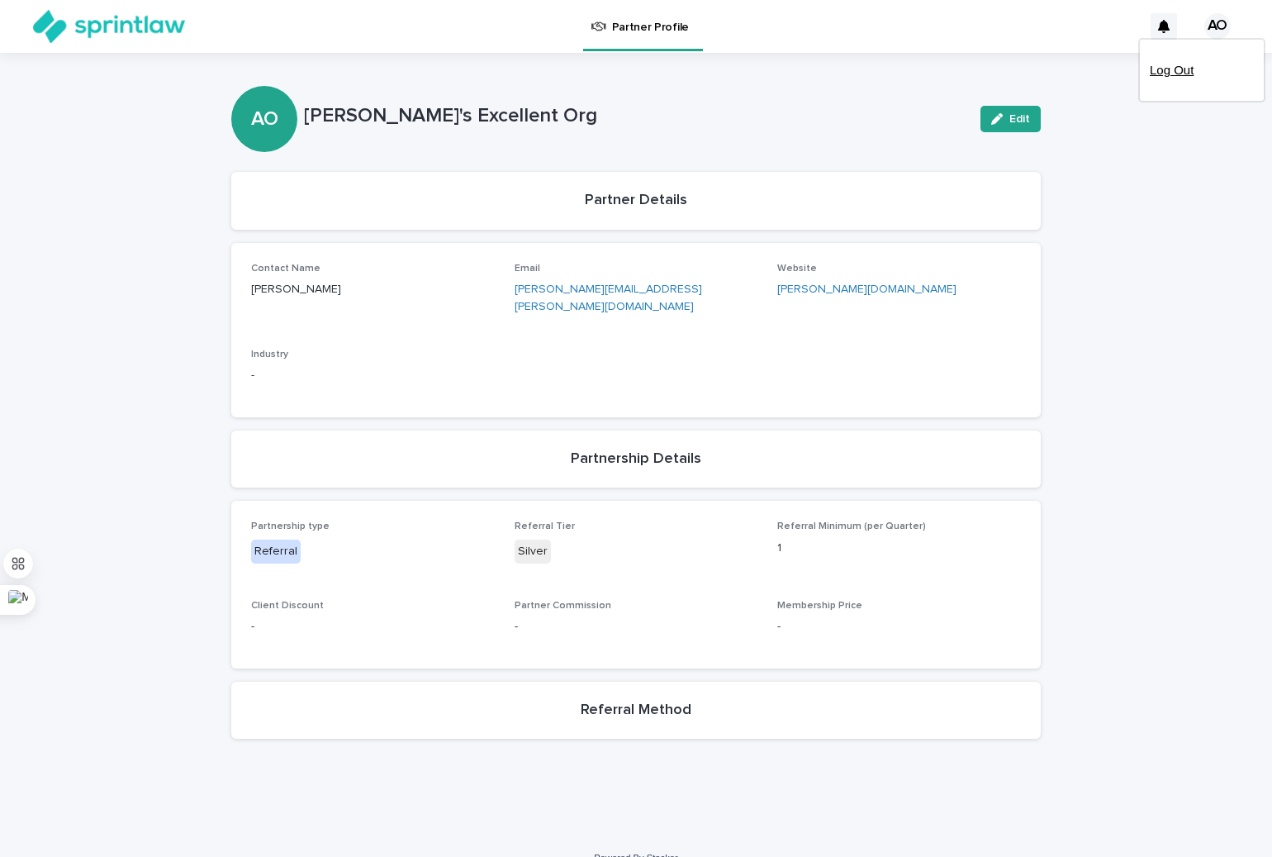 The image size is (1272, 857). Describe the element at coordinates (819, 605) in the screenshot. I see `span: Membership Price` at that location.